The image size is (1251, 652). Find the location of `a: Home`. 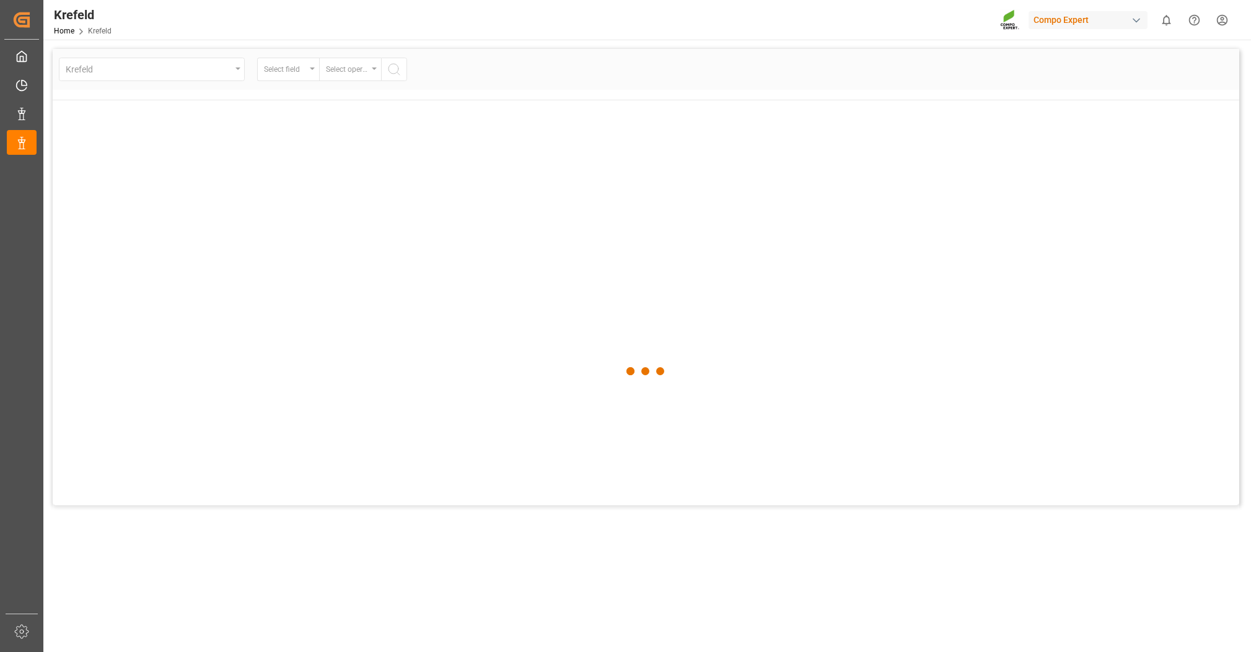

a: Home is located at coordinates (64, 31).